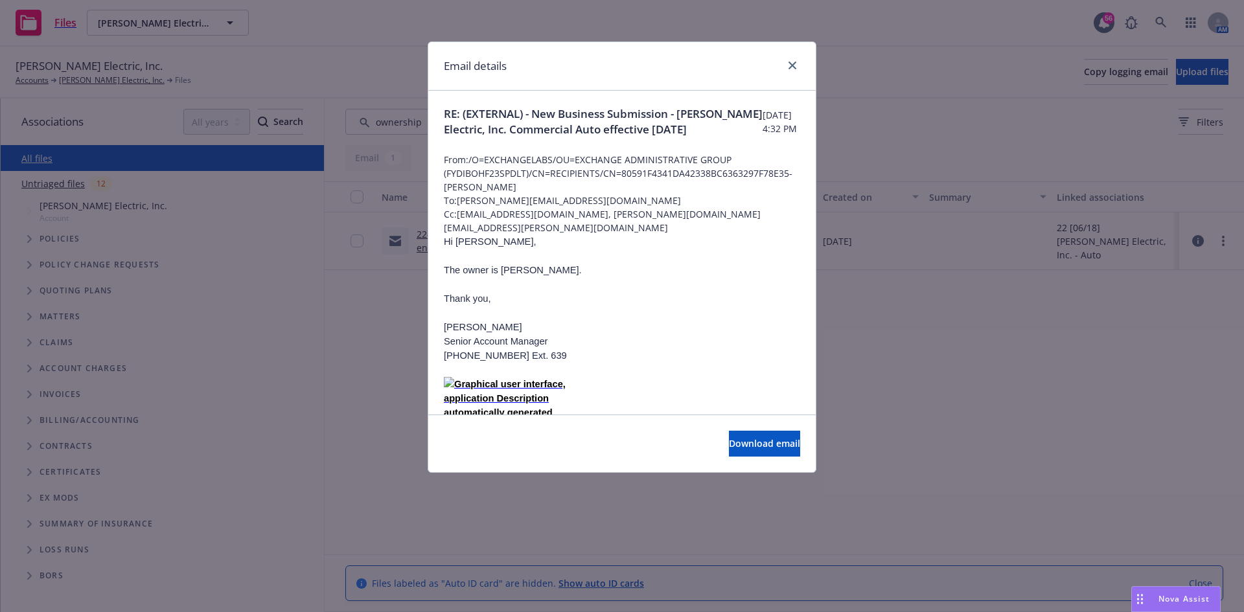 The image size is (1244, 612). Describe the element at coordinates (765, 443) in the screenshot. I see `span: Download email` at that location.